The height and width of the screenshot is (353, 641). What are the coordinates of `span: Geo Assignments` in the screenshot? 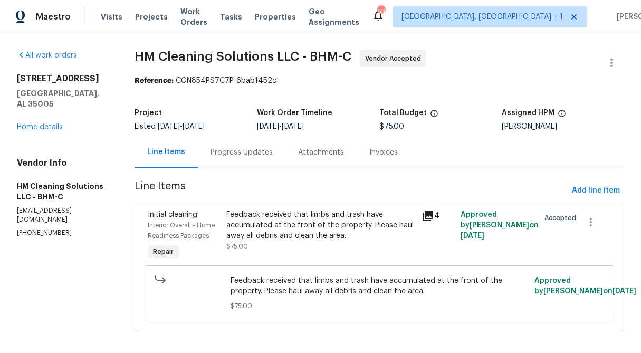 It's located at (334, 17).